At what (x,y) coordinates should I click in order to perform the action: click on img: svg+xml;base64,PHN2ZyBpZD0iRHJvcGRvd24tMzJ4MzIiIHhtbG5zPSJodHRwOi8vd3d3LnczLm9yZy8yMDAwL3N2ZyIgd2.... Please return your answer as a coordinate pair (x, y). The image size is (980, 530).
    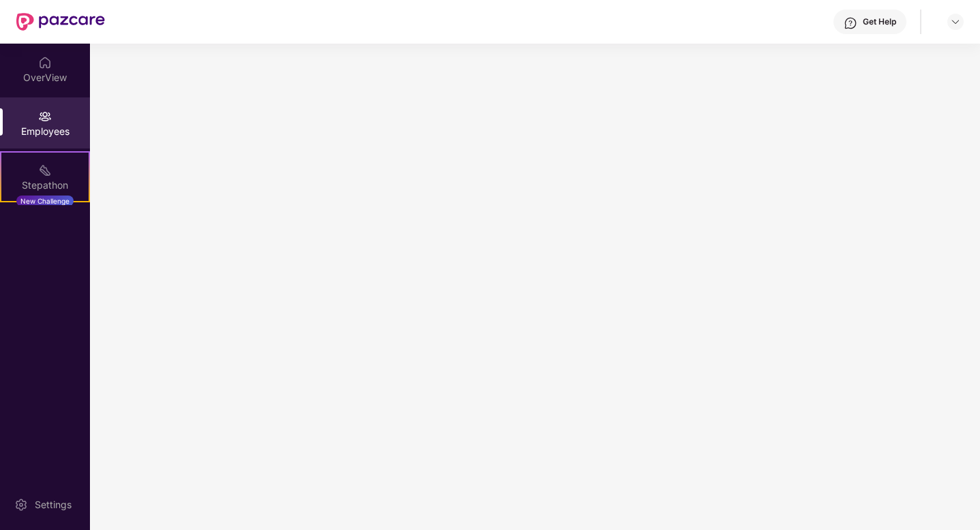
    Looking at the image, I should click on (956, 22).